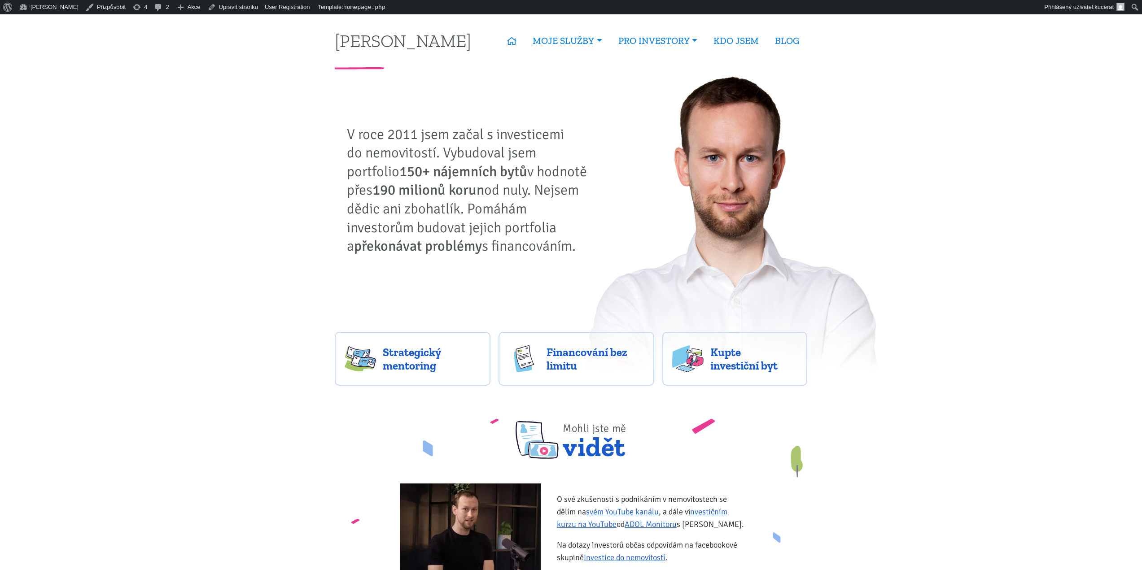 The width and height of the screenshot is (1142, 570). Describe the element at coordinates (625, 558) in the screenshot. I see `a: Investice do nemovitostí` at that location.